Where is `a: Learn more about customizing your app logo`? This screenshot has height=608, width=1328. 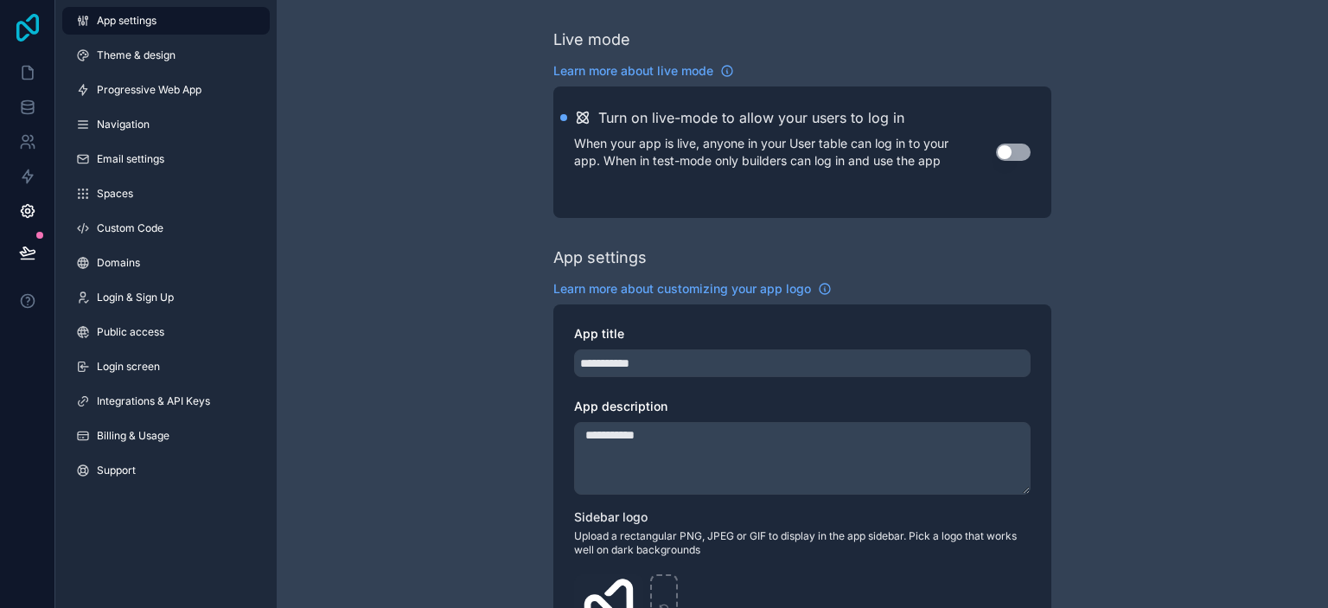
a: Learn more about customizing your app logo is located at coordinates (692, 289).